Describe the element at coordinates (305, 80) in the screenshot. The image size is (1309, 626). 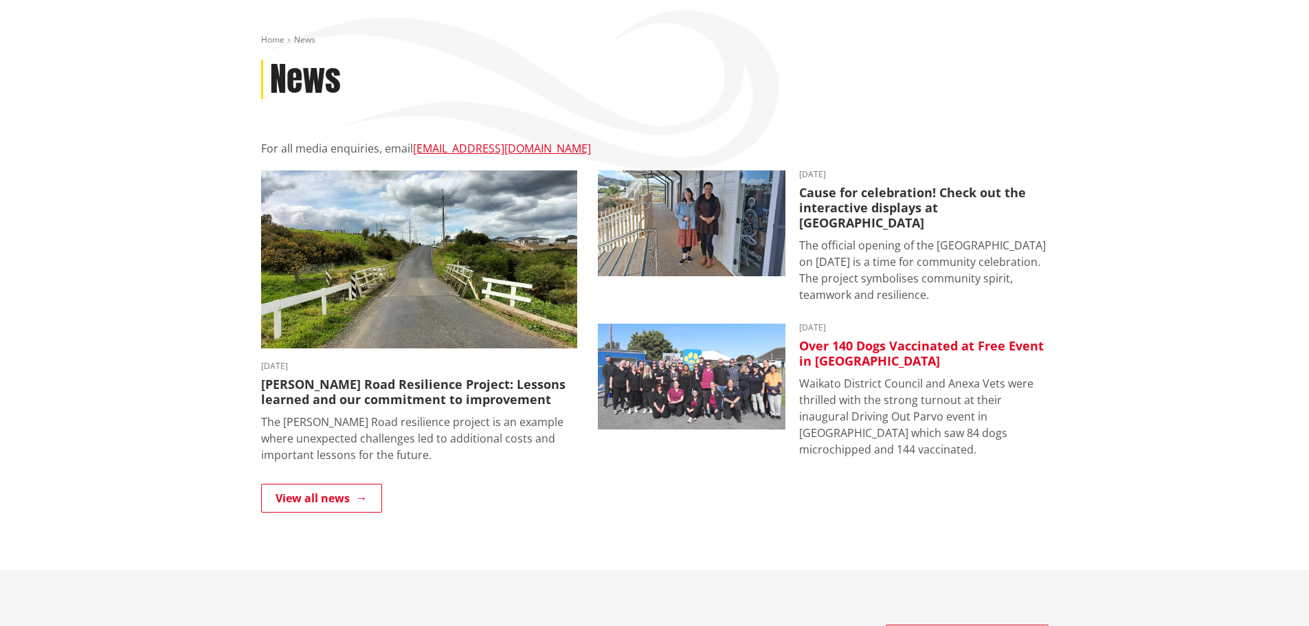
I see `h1: News` at that location.